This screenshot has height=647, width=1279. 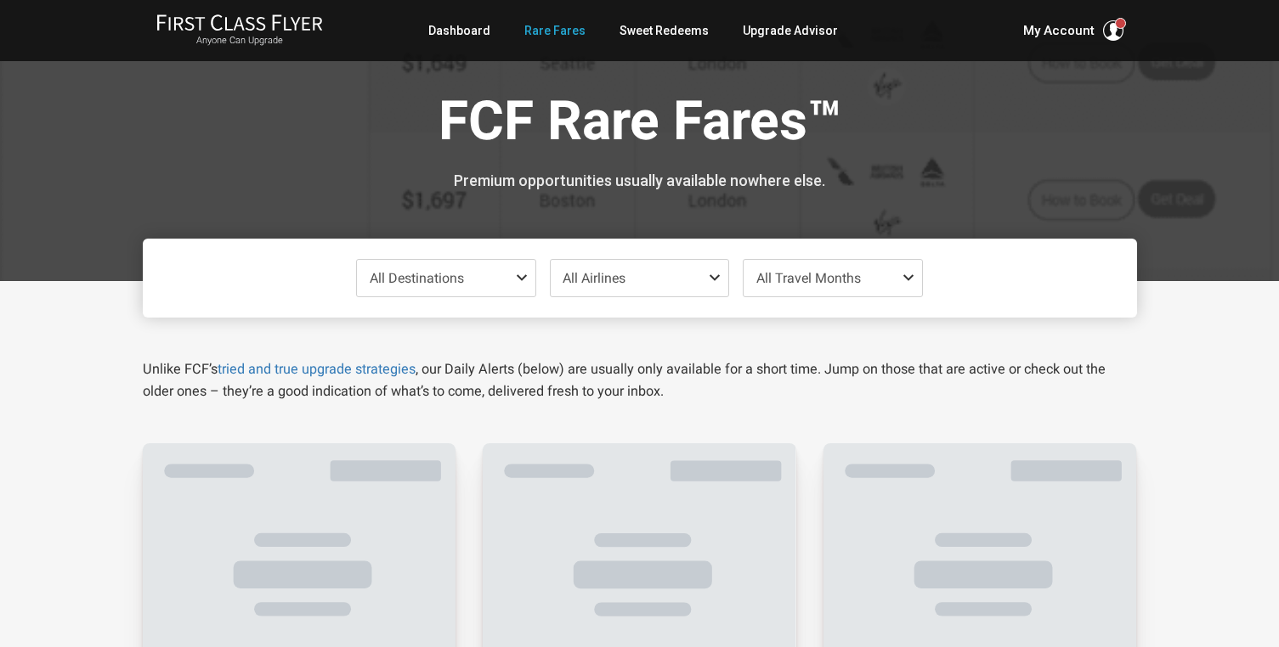 What do you see at coordinates (1059, 31) in the screenshot?
I see `span: My Account` at bounding box center [1059, 31].